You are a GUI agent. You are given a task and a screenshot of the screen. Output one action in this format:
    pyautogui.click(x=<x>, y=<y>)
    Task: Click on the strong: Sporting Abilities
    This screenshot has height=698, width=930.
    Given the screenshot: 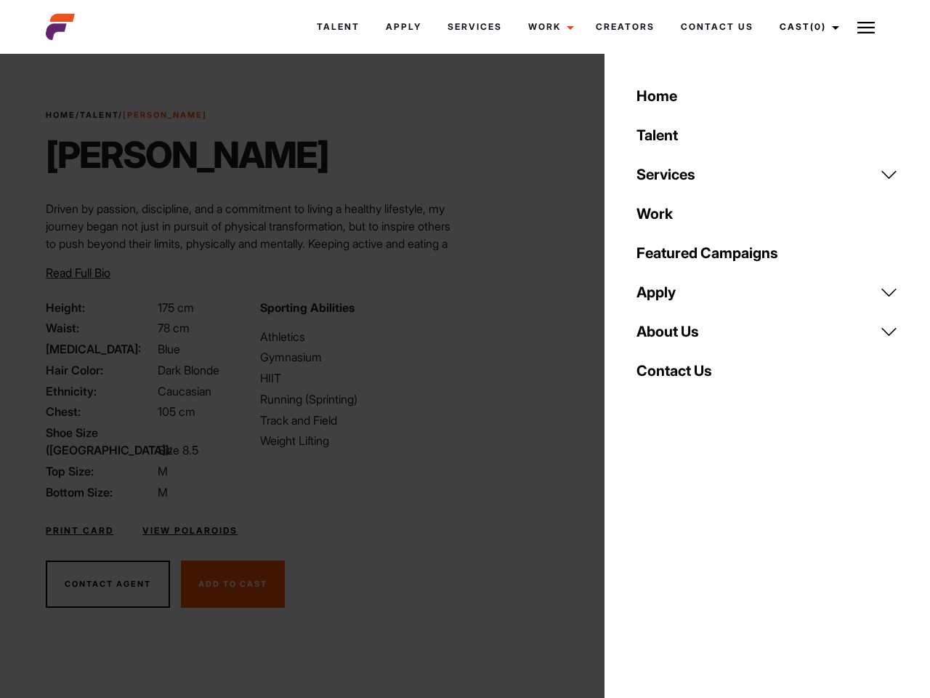 What is the action you would take?
    pyautogui.click(x=307, y=307)
    